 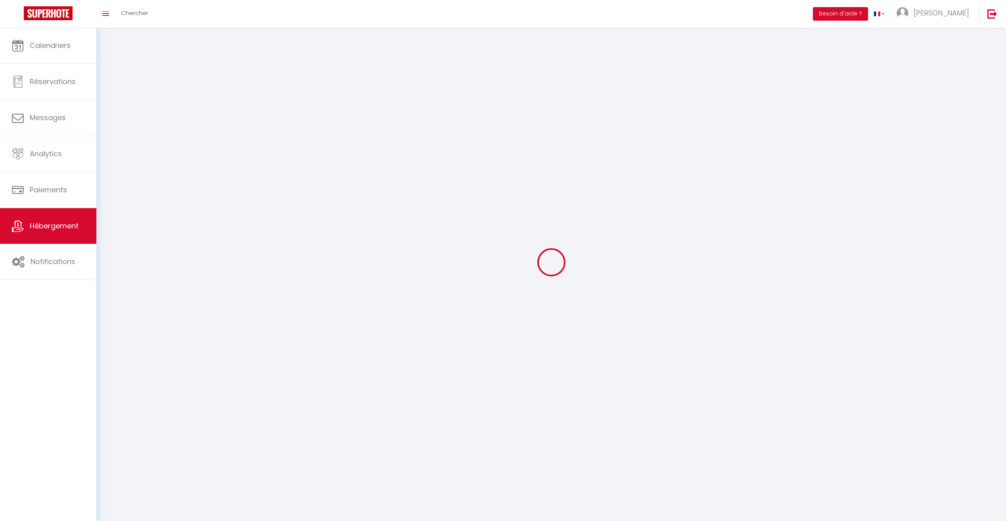 I want to click on span: Réservations, so click(x=53, y=81).